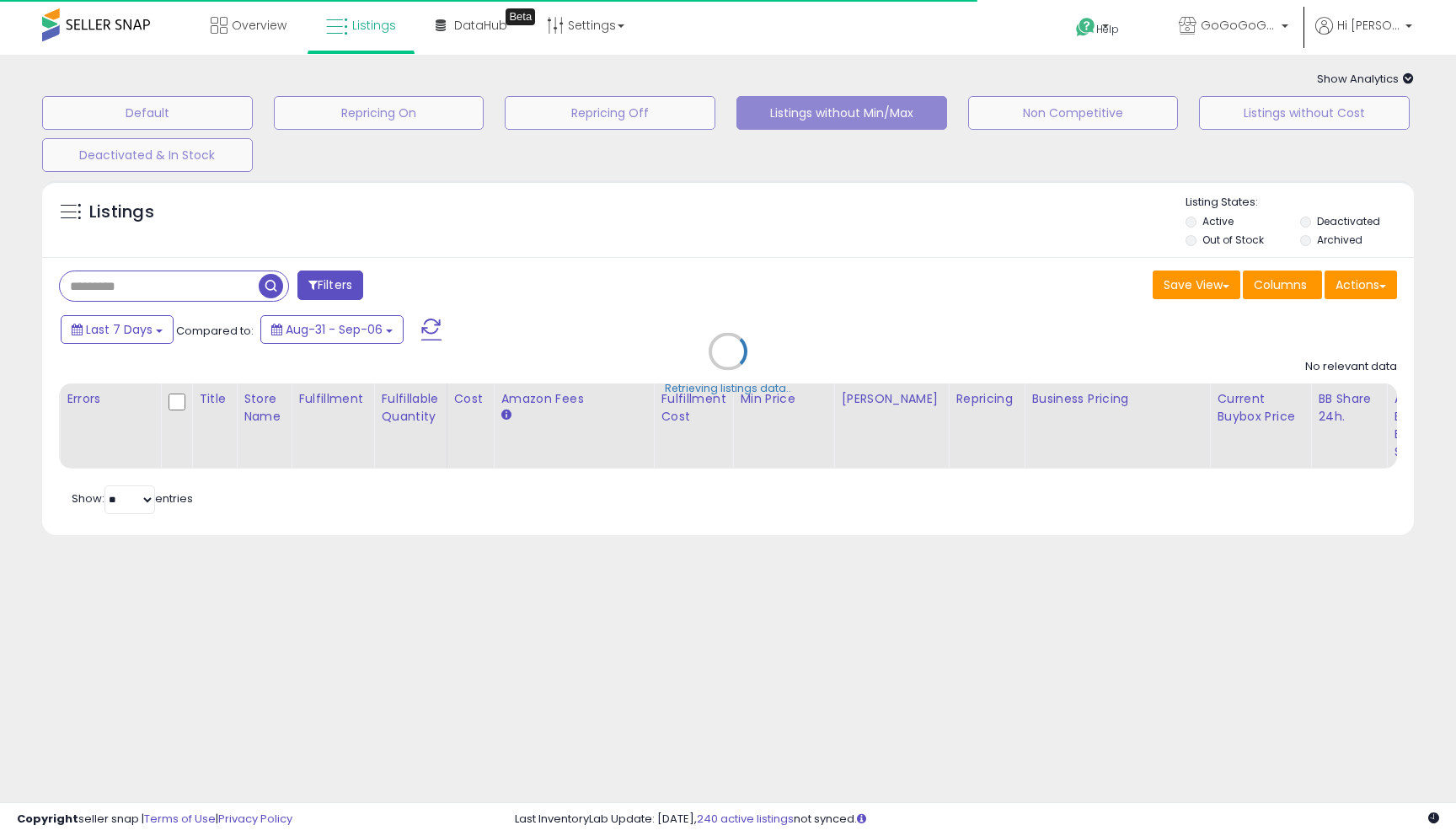  I want to click on a: Help, so click(1107, 30).